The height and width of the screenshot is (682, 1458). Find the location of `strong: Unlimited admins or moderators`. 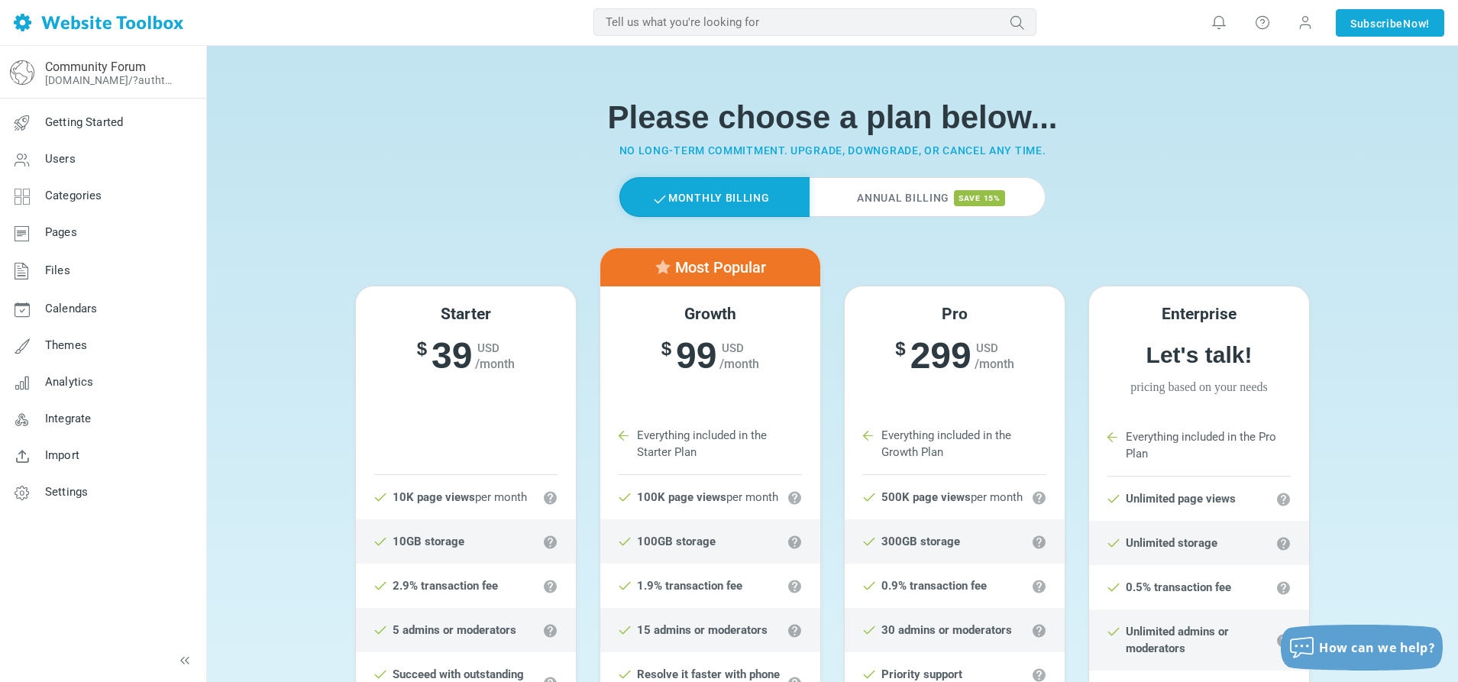

strong: Unlimited admins or moderators is located at coordinates (1177, 640).